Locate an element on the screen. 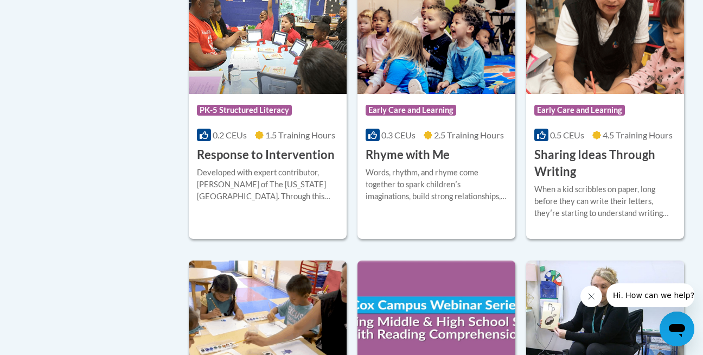  span: 4.5 Training Hours is located at coordinates (637, 135).